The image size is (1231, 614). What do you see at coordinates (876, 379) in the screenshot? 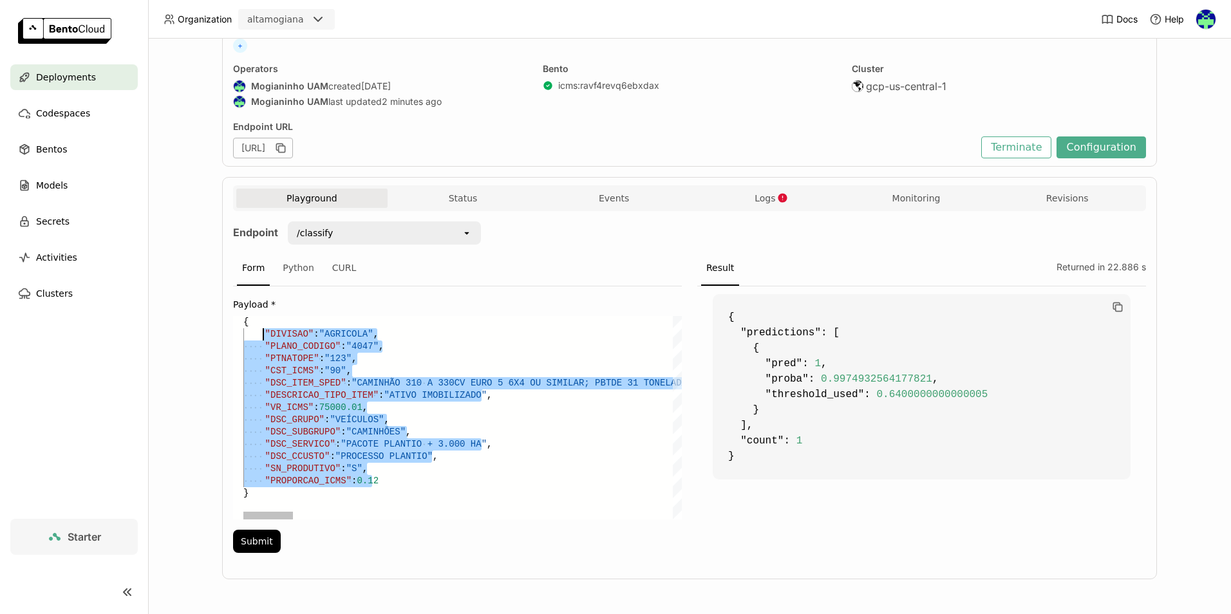
I see `span: 0.9974932564177821` at bounding box center [876, 379].